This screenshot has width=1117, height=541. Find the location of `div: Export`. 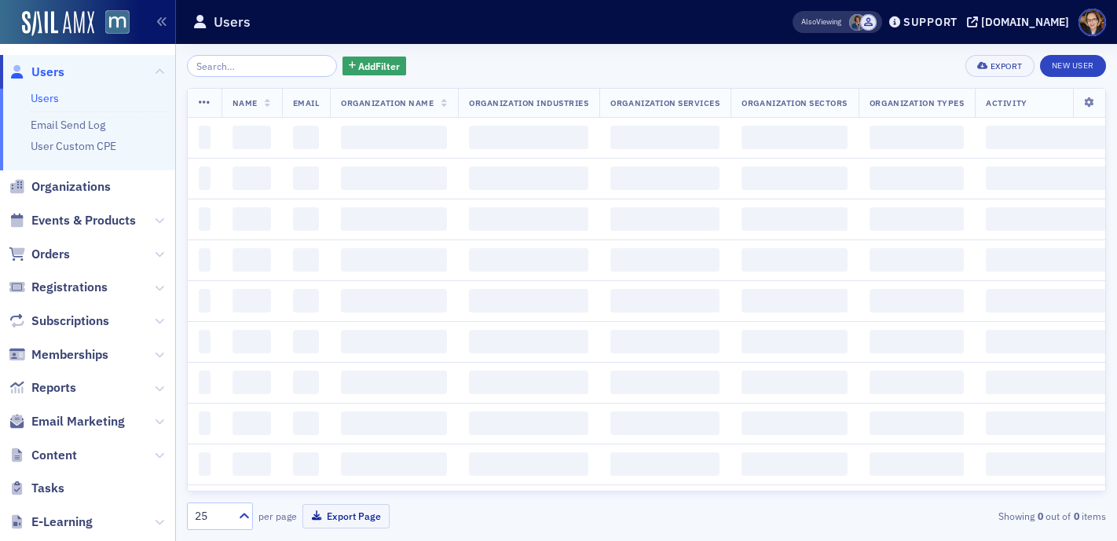

div: Export is located at coordinates (1006, 66).